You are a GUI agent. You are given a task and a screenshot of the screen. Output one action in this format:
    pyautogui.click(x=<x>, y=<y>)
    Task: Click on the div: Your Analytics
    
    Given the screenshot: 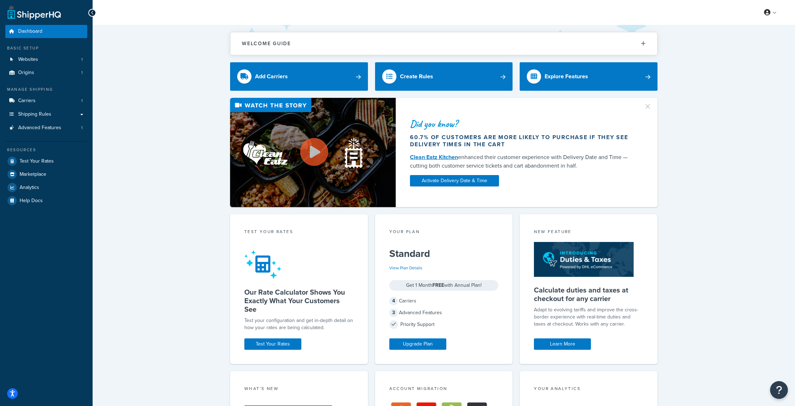 What is the action you would take?
    pyautogui.click(x=588, y=389)
    